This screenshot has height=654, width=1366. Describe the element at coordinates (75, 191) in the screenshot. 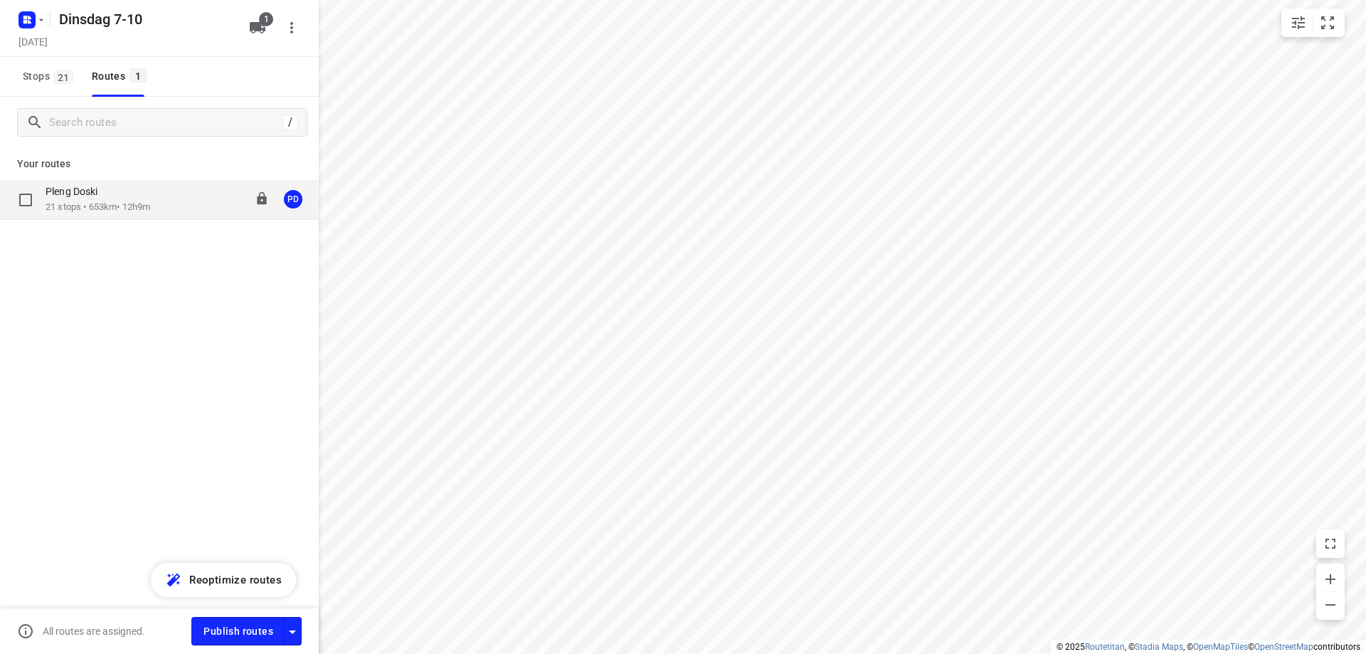

I see `p: Pleng Doski` at that location.